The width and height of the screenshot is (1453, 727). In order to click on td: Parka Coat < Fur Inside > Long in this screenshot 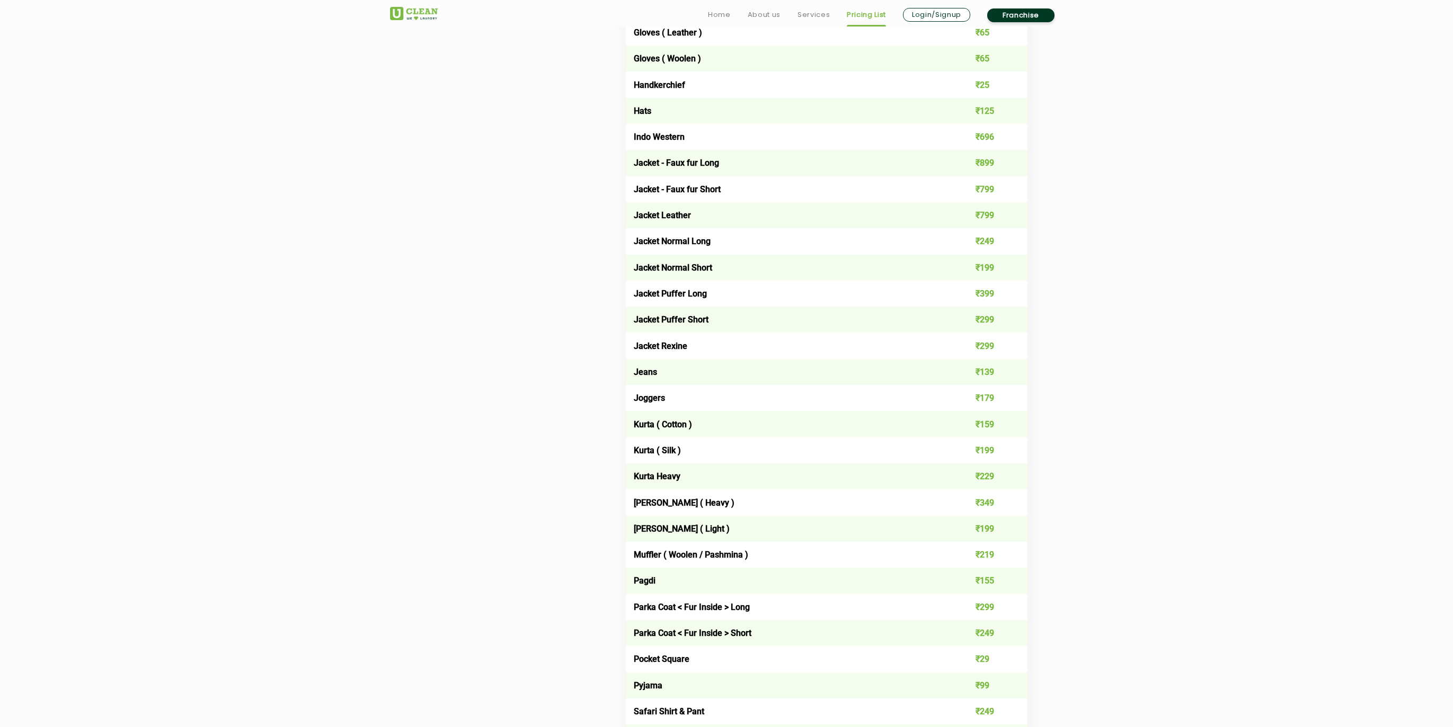, I will do `click(786, 607)`.